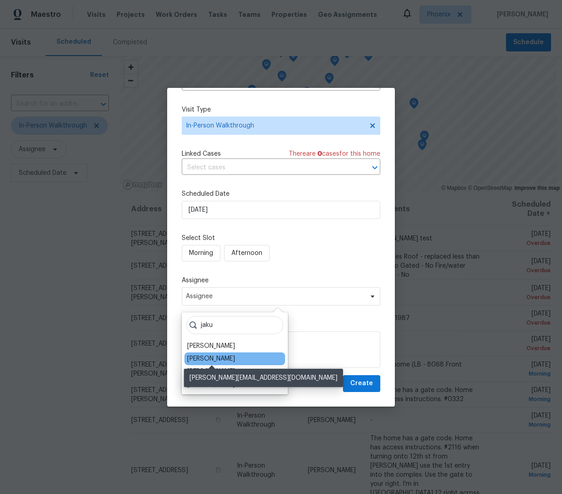 The image size is (562, 494). Describe the element at coordinates (201, 253) in the screenshot. I see `button: Morning` at that location.